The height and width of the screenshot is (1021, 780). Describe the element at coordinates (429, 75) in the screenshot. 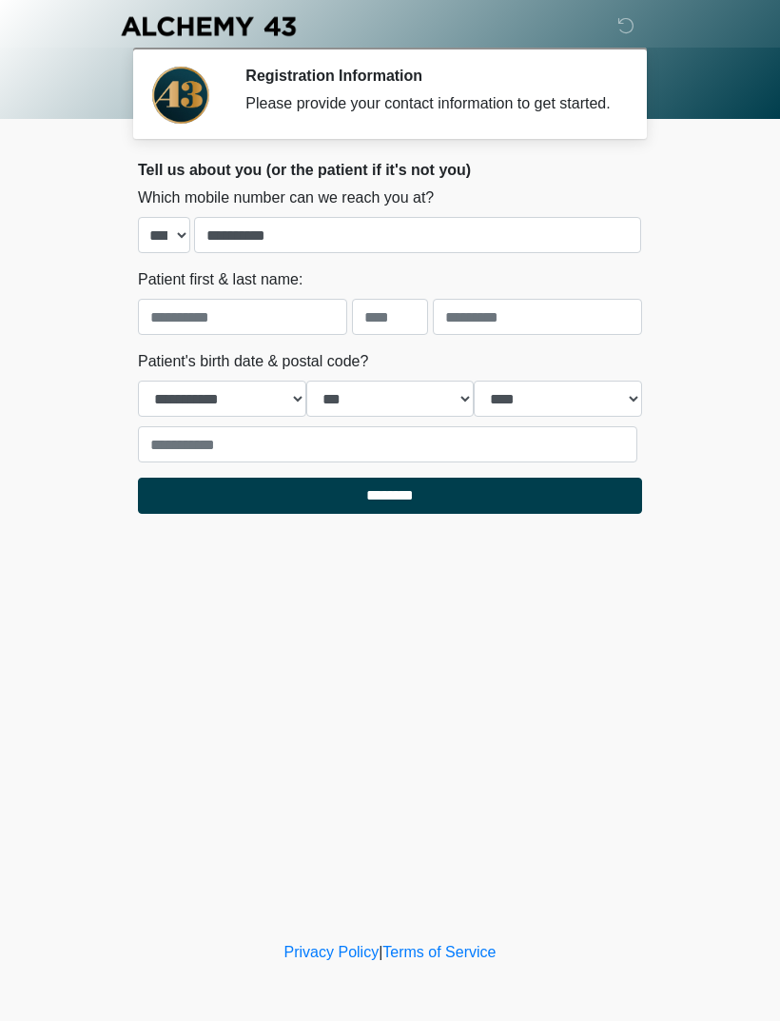

I see `h2: Registration Information` at that location.